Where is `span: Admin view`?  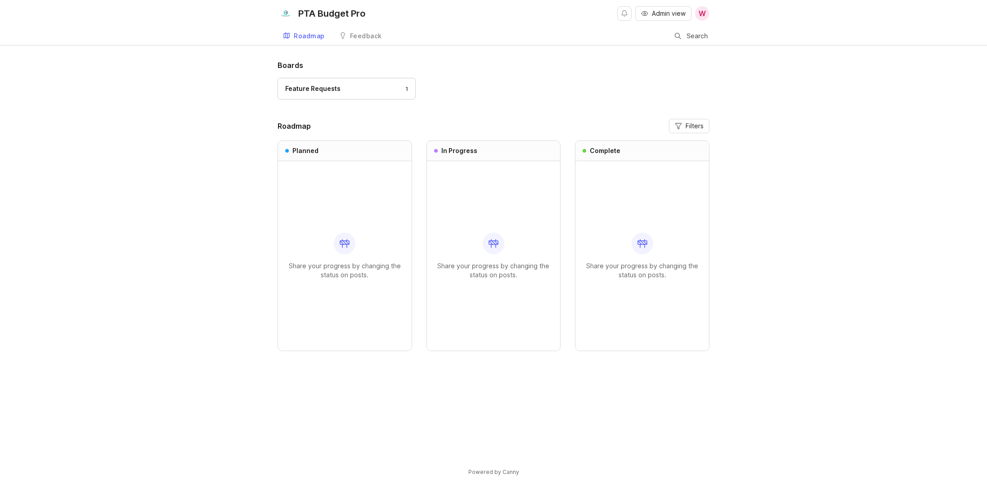 span: Admin view is located at coordinates (669, 13).